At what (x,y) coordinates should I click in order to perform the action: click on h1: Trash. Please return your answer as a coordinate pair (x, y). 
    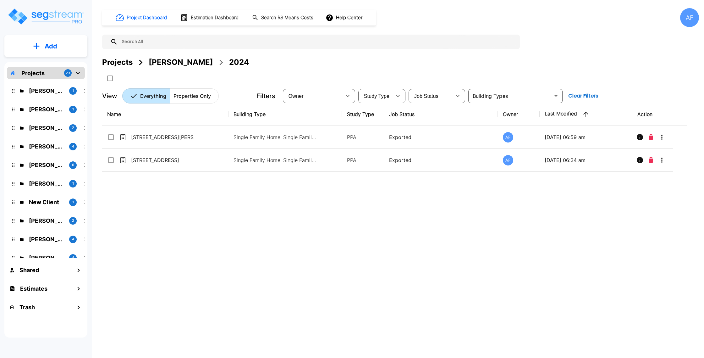
    Looking at the image, I should click on (27, 307).